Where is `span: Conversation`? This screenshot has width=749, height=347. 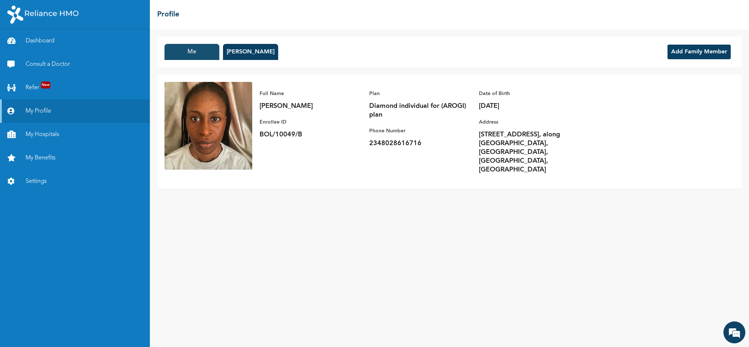
span: Conversation is located at coordinates (38, 263).